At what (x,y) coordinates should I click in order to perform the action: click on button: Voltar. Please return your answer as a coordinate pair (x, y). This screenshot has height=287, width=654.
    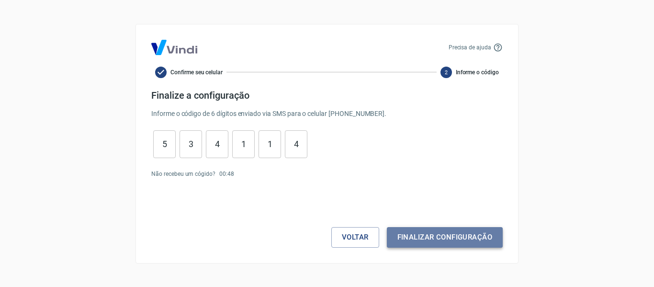
    Looking at the image, I should click on (355, 237).